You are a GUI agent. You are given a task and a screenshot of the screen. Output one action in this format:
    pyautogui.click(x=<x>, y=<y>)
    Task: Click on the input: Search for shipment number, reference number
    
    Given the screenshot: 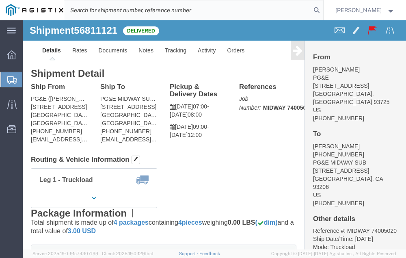 What is the action you would take?
    pyautogui.click(x=188, y=10)
    